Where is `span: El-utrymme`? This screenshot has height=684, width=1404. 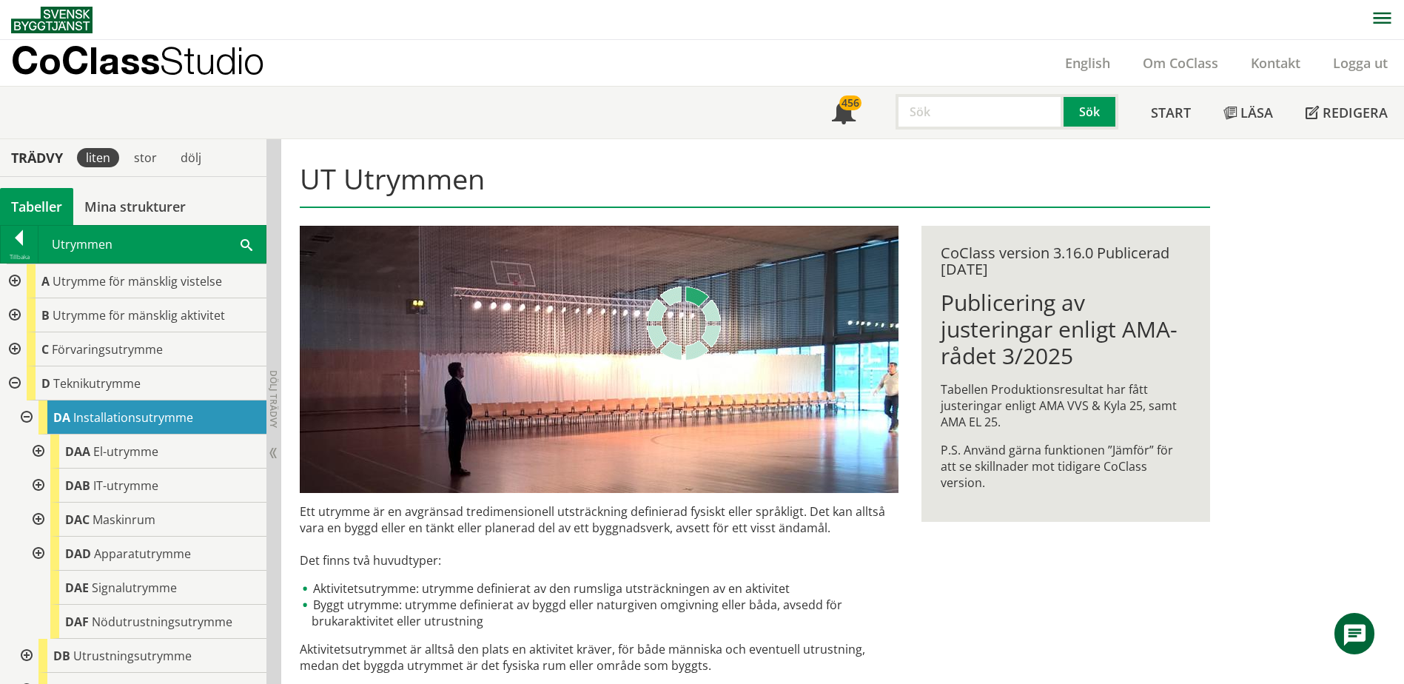
span: El-utrymme is located at coordinates (126, 452).